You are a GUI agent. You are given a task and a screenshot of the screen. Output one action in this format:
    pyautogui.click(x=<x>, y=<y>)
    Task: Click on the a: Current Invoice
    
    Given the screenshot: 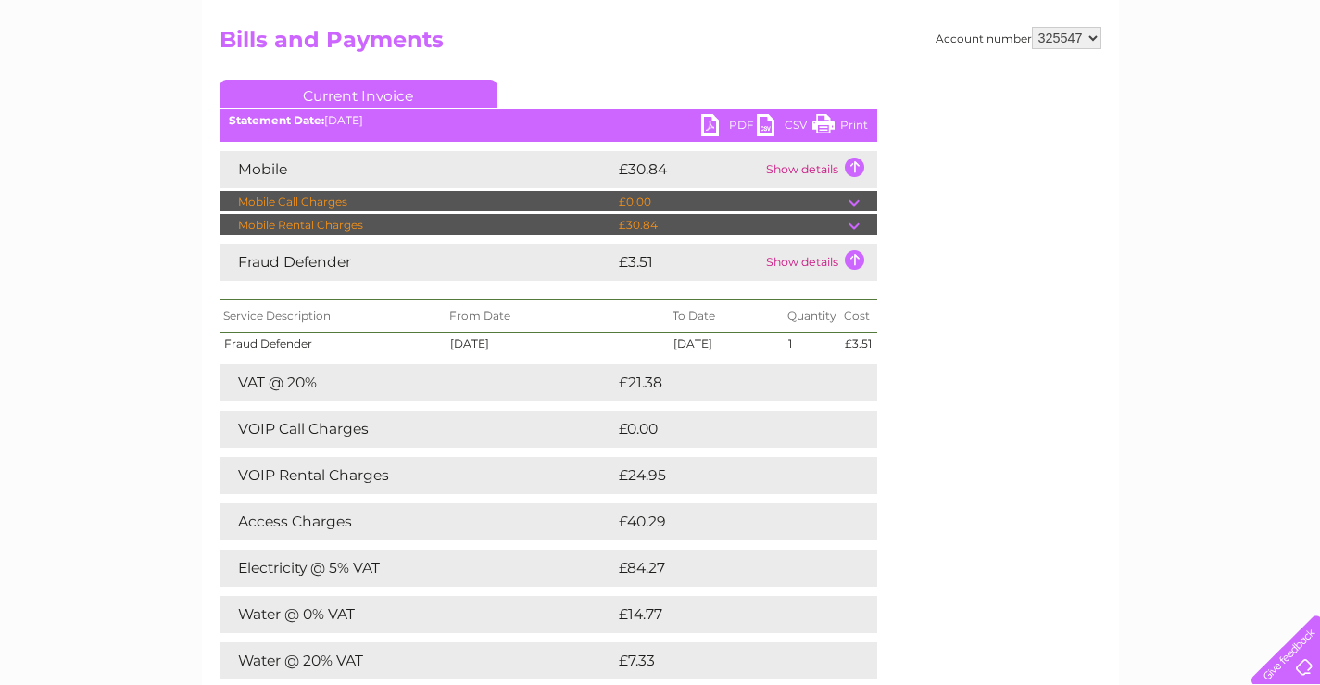 What is the action you would take?
    pyautogui.click(x=358, y=94)
    